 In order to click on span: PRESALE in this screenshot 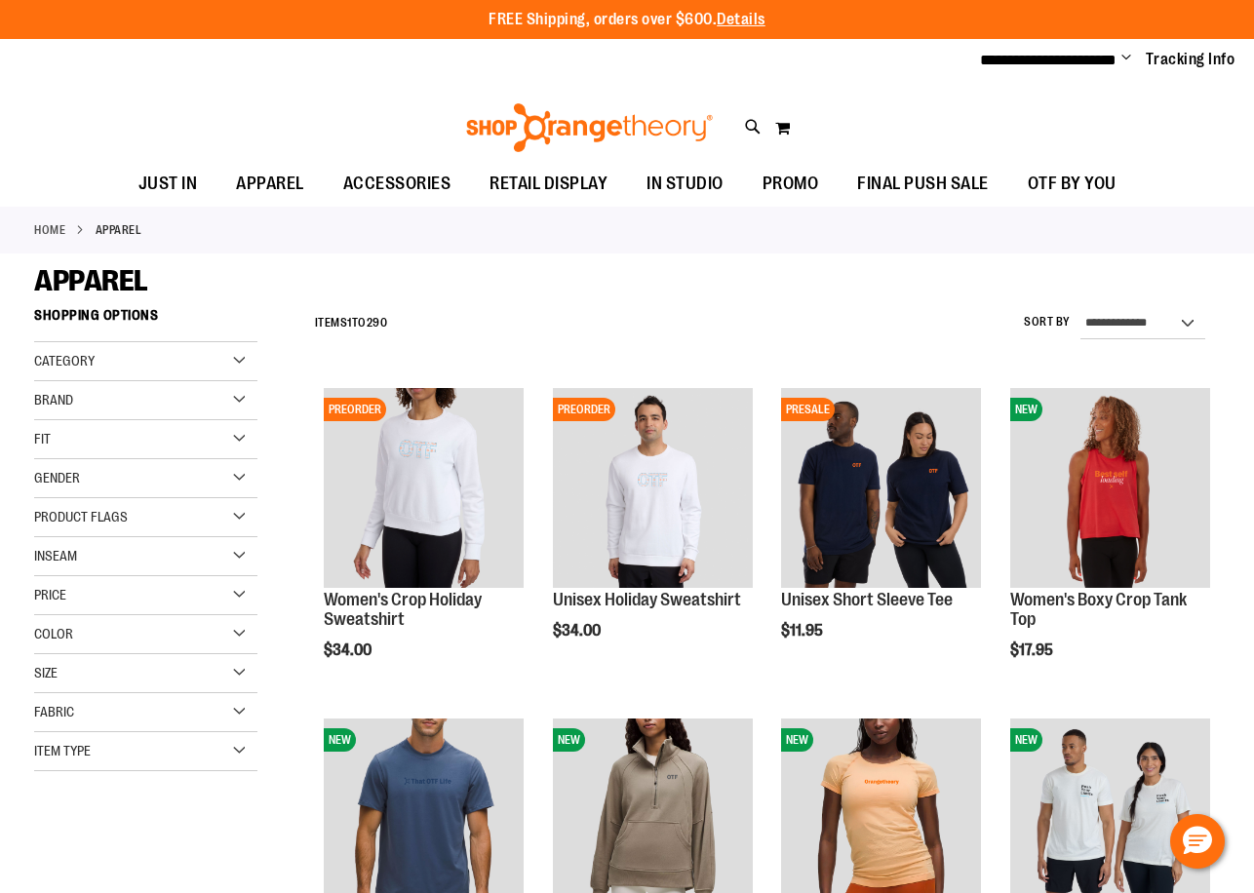, I will do `click(807, 409)`.